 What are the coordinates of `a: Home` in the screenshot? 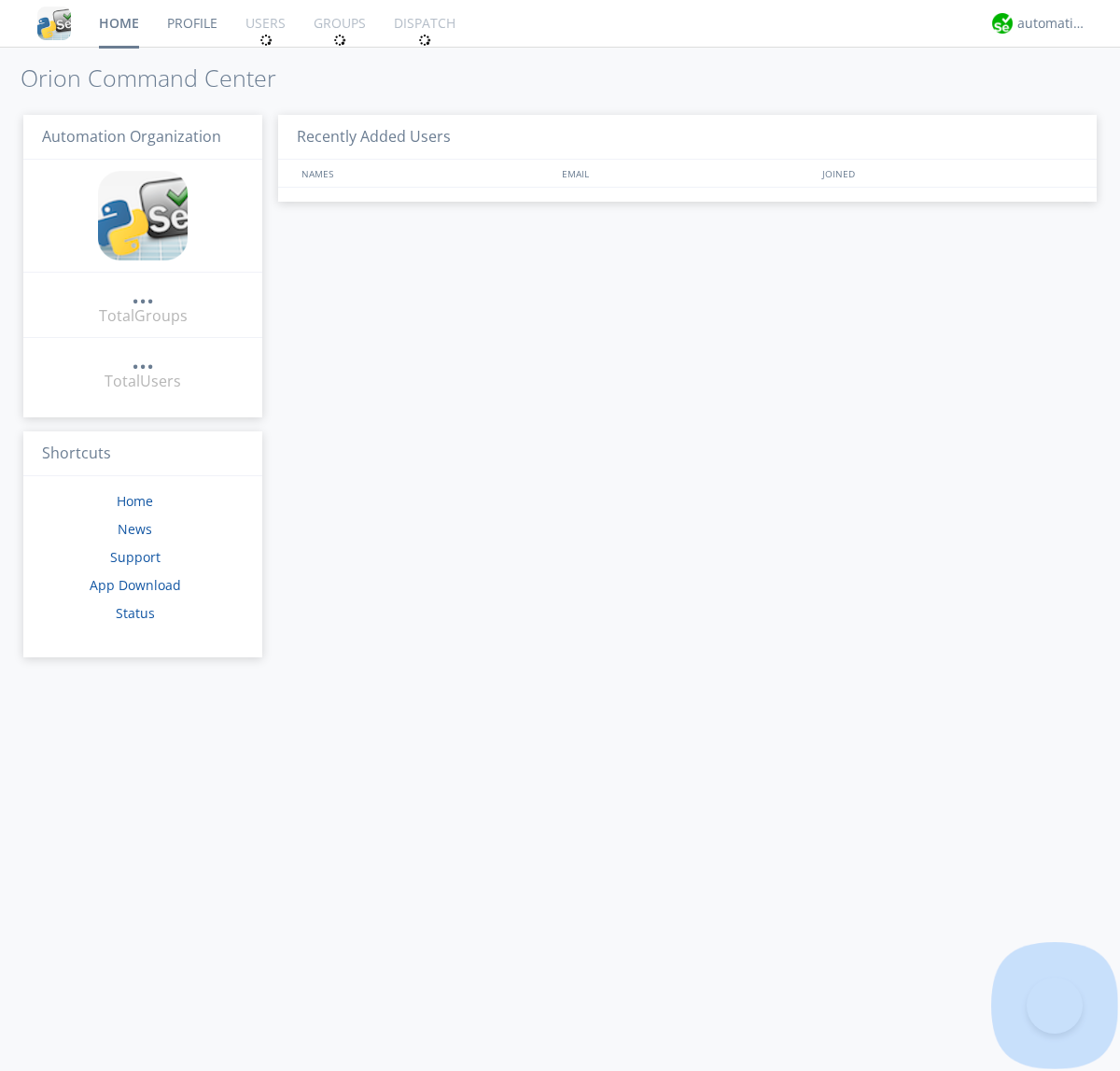 It's located at (134, 501).